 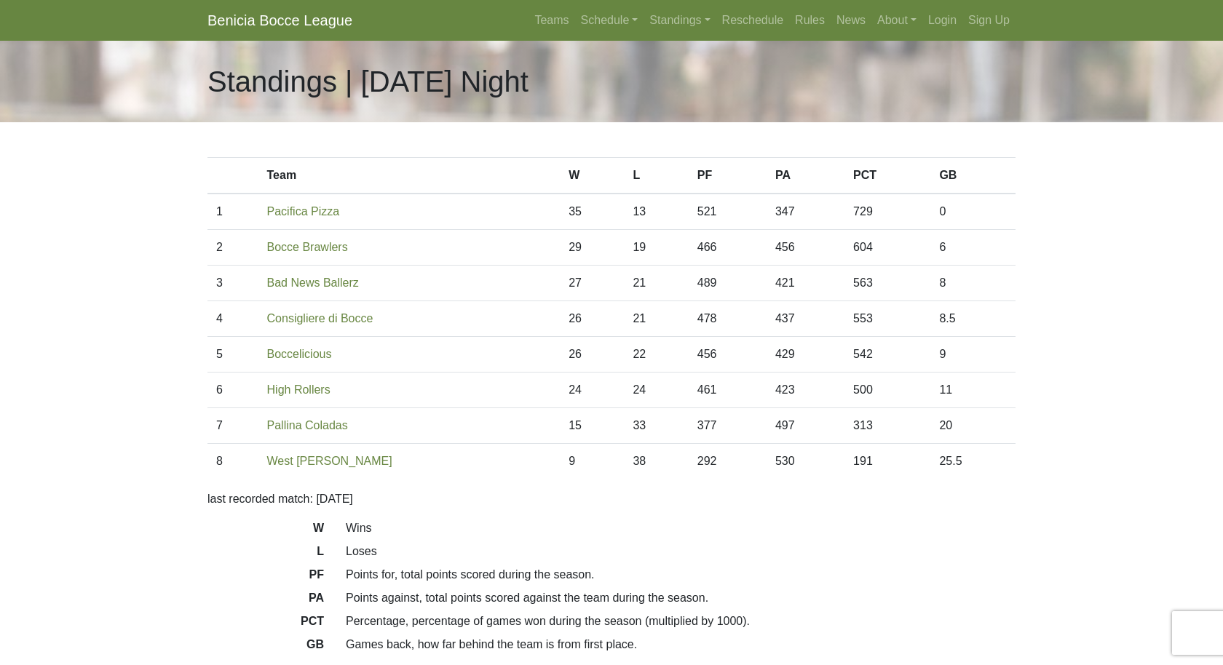 I want to click on td: 1, so click(x=233, y=212).